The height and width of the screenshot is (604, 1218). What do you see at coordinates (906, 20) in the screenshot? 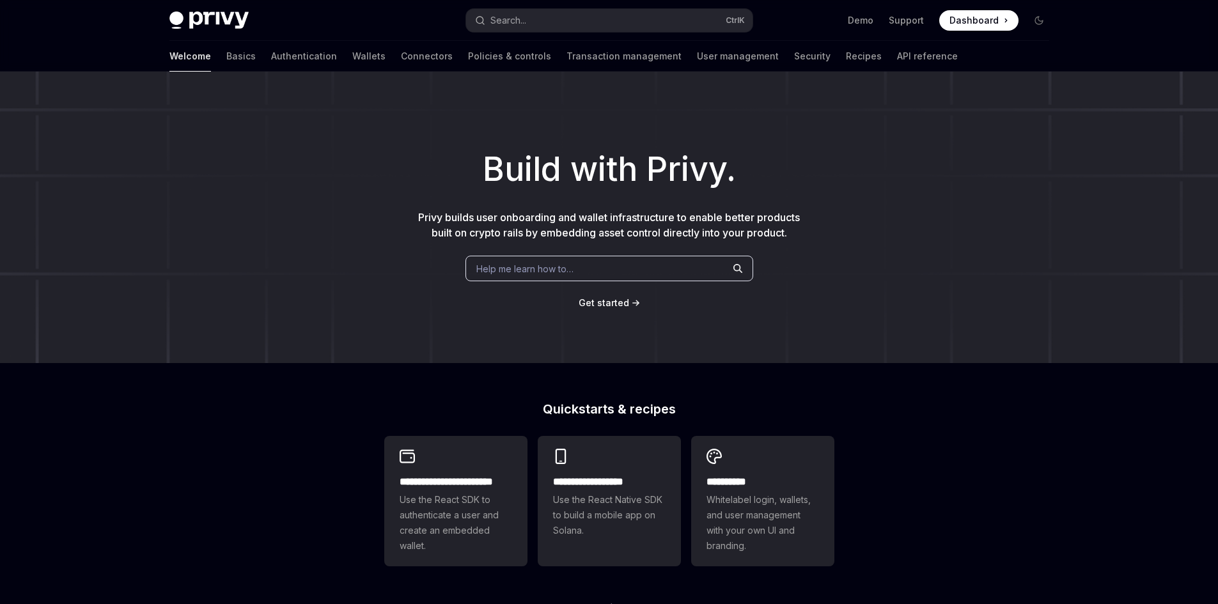
I see `a: Support` at bounding box center [906, 20].